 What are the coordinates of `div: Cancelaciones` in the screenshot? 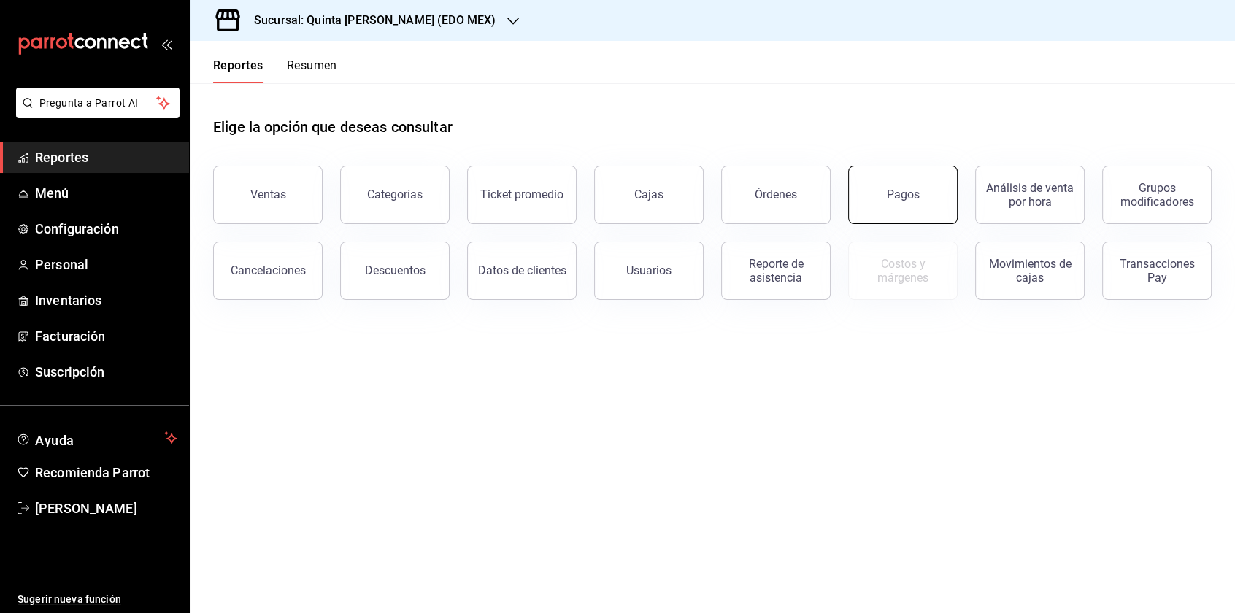 It's located at (268, 270).